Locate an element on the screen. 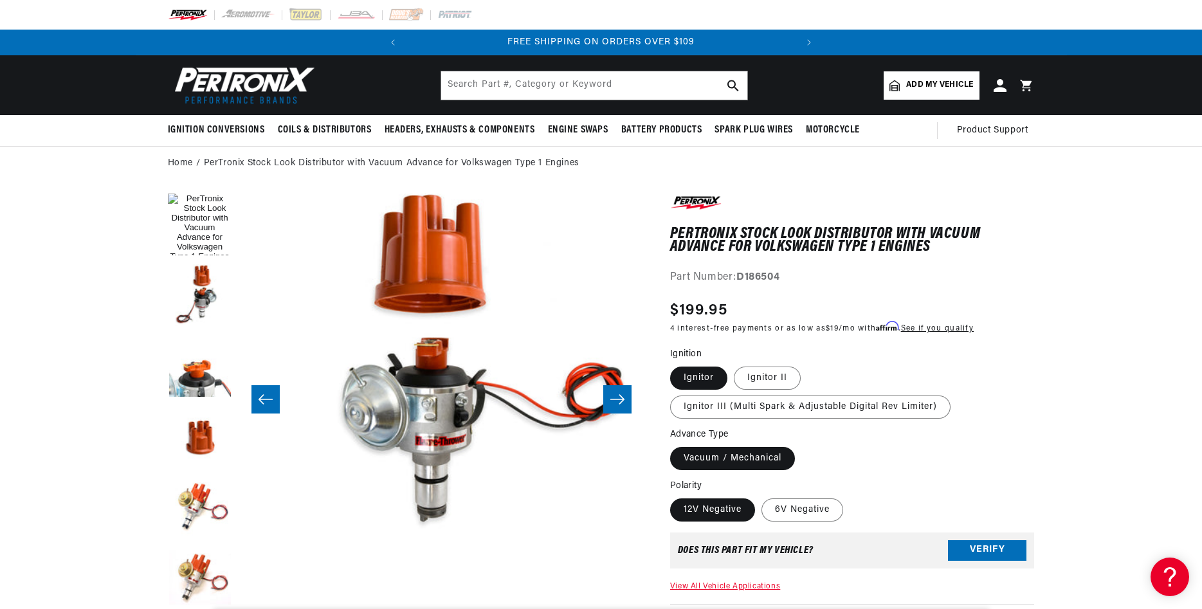  span: Affirm is located at coordinates (887, 326).